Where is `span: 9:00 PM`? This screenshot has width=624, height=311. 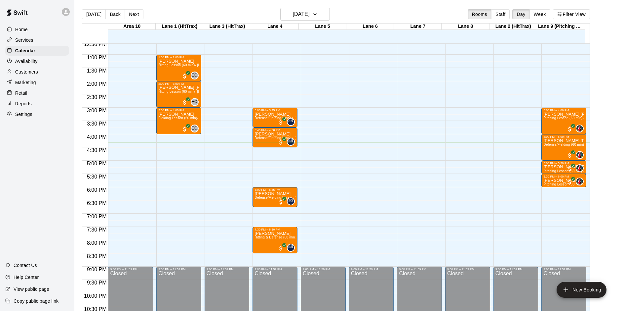 span: 9:00 PM is located at coordinates (97, 269).